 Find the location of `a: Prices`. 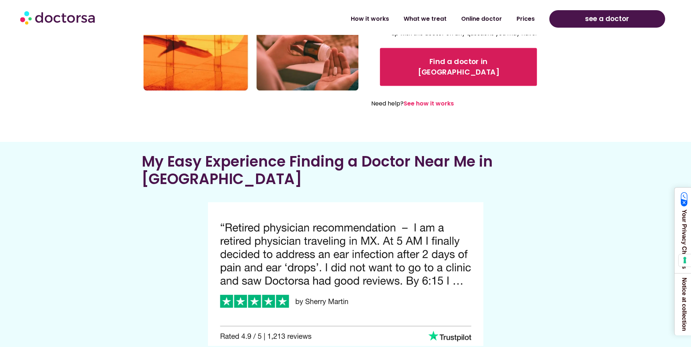

a: Prices is located at coordinates (526, 19).